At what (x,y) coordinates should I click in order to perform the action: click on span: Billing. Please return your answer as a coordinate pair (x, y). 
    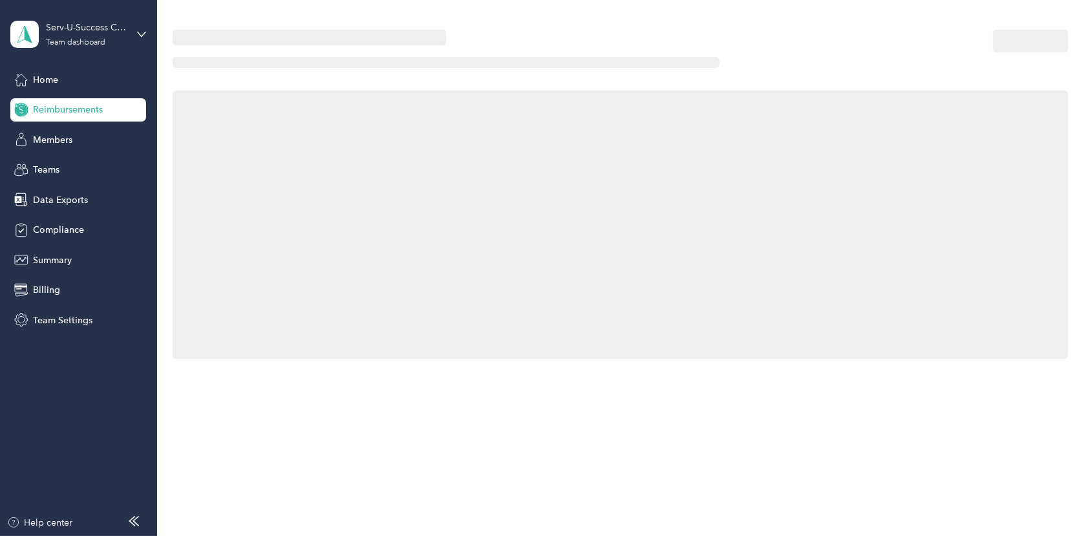
    Looking at the image, I should click on (47, 290).